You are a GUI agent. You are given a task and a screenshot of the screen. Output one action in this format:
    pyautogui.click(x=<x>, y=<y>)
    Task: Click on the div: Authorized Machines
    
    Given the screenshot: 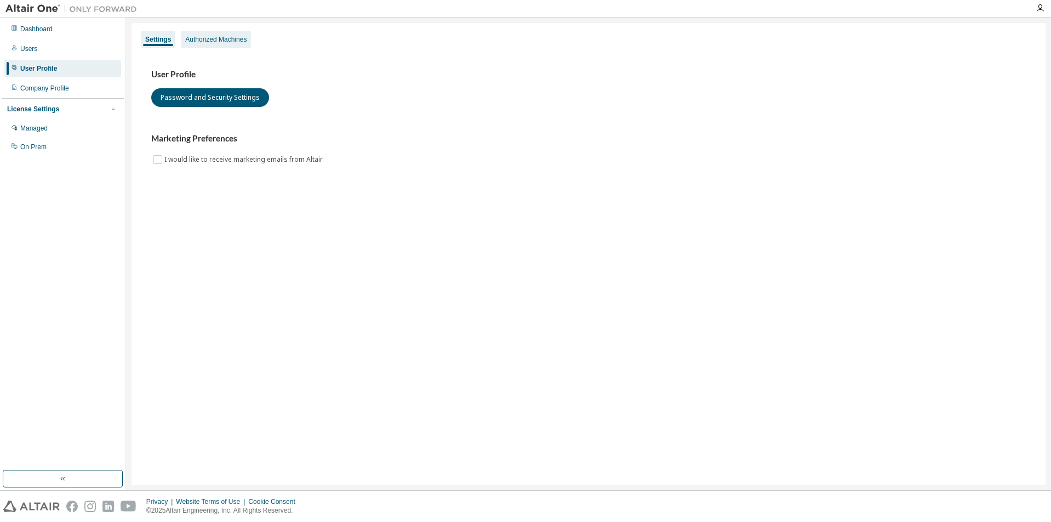 What is the action you would take?
    pyautogui.click(x=216, y=39)
    